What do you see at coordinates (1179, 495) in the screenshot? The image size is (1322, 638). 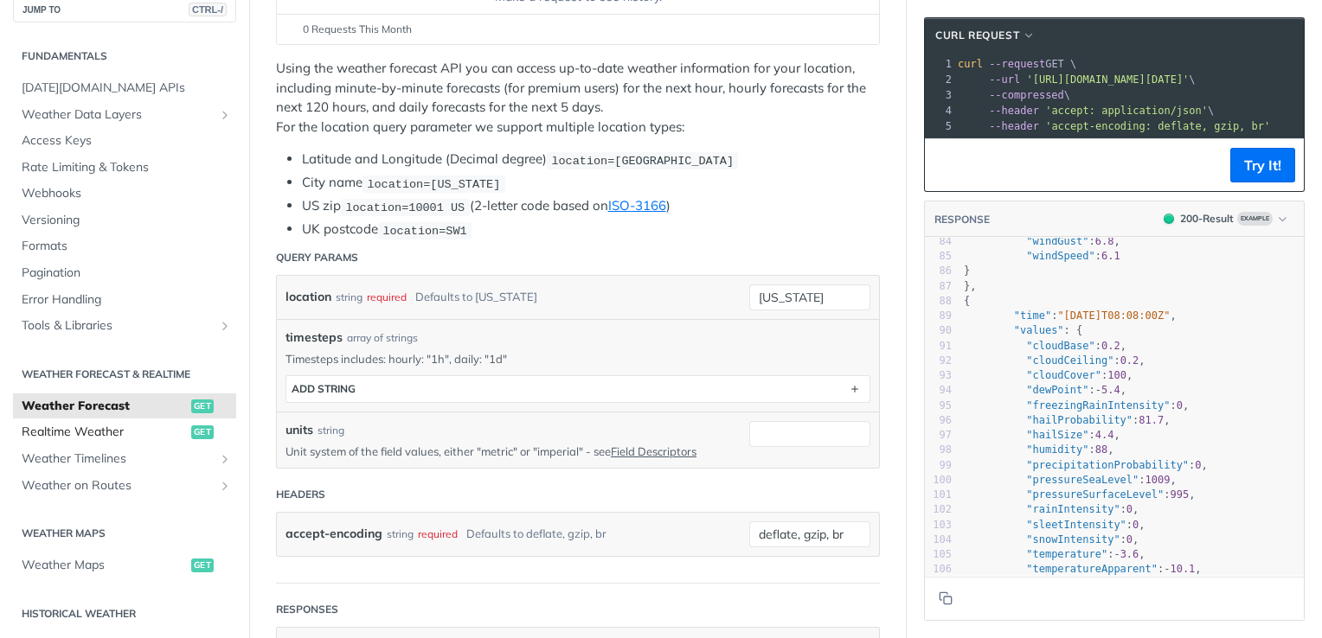 I see `span: 995` at bounding box center [1179, 495].